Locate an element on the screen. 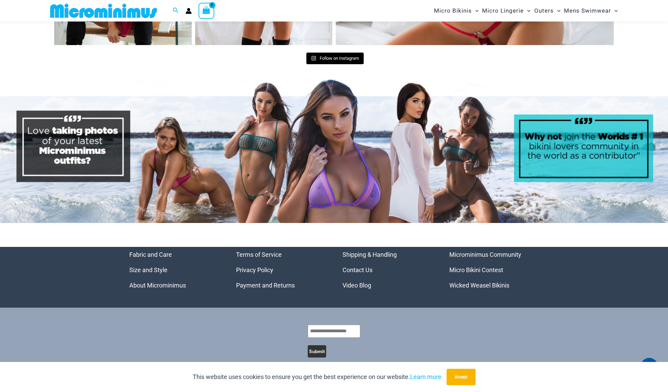  aside: Footer Widget 2 is located at coordinates (281, 269).